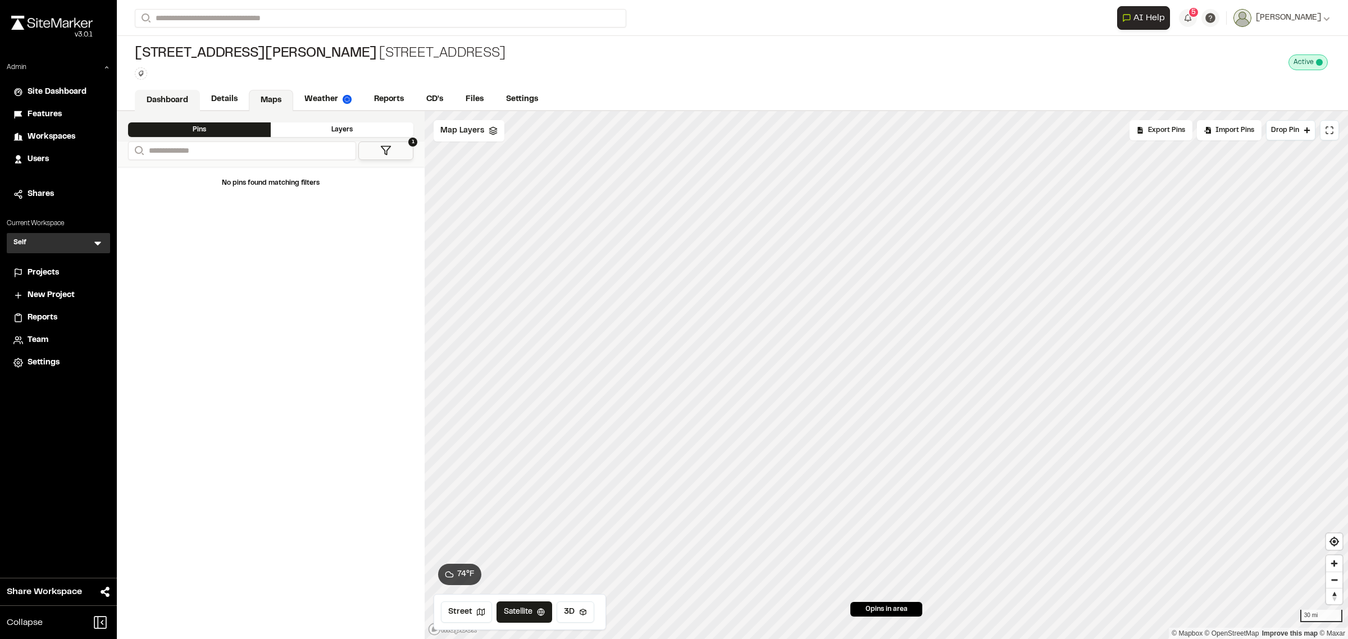  I want to click on button: Satellite, so click(524, 612).